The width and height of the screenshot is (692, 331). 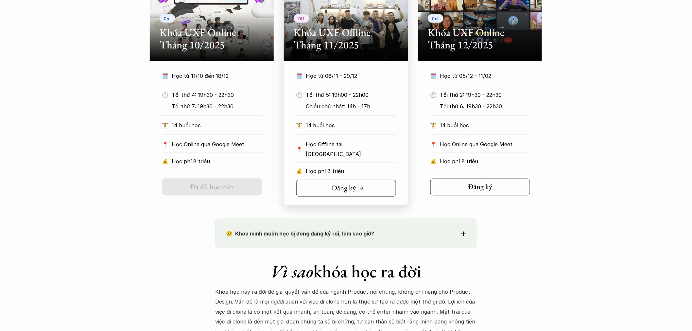 I want to click on p: Tối thứ 5: 19h00 - 22h00, so click(x=351, y=95).